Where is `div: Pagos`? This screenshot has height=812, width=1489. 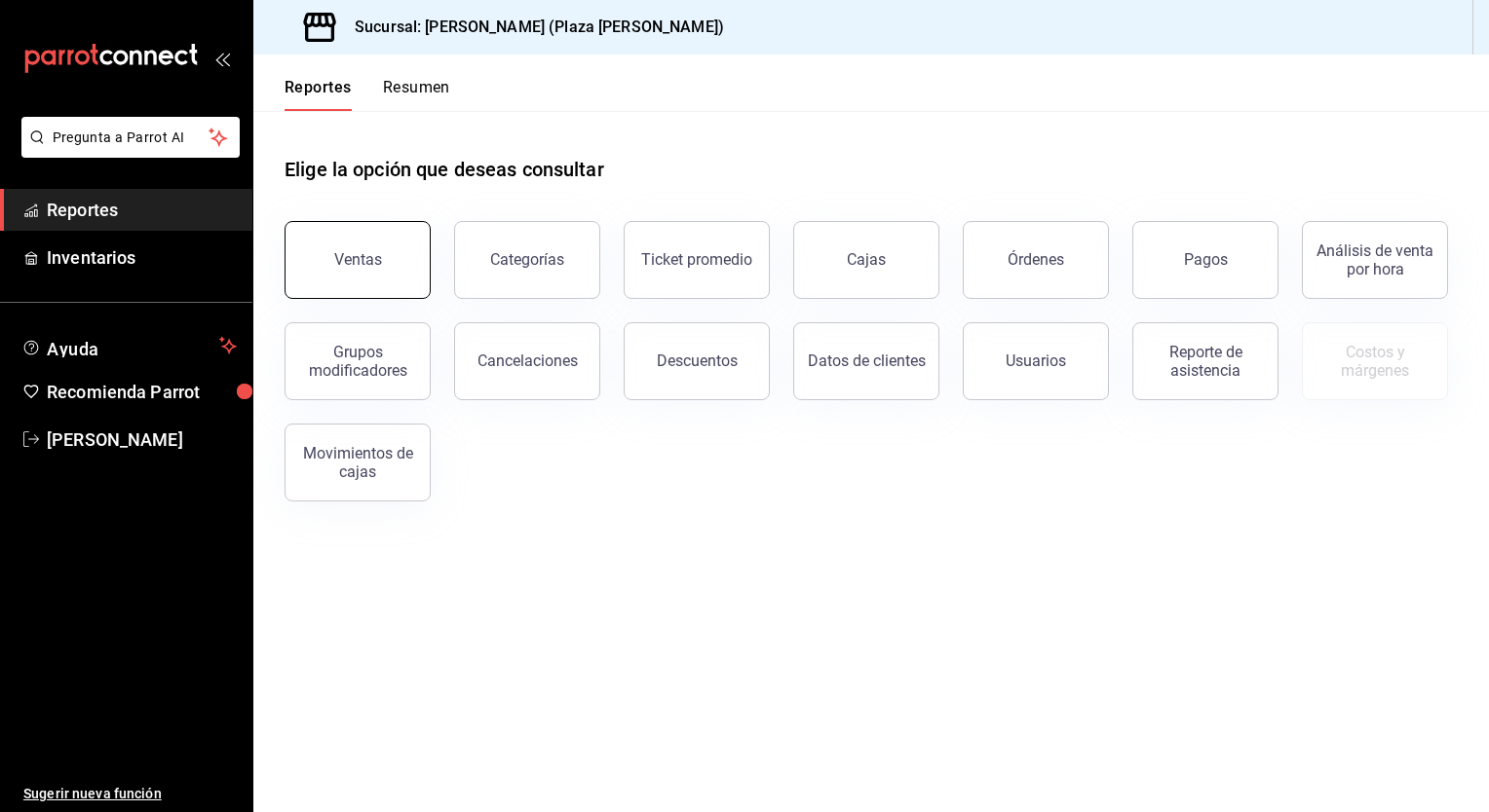
div: Pagos is located at coordinates (1205, 260).